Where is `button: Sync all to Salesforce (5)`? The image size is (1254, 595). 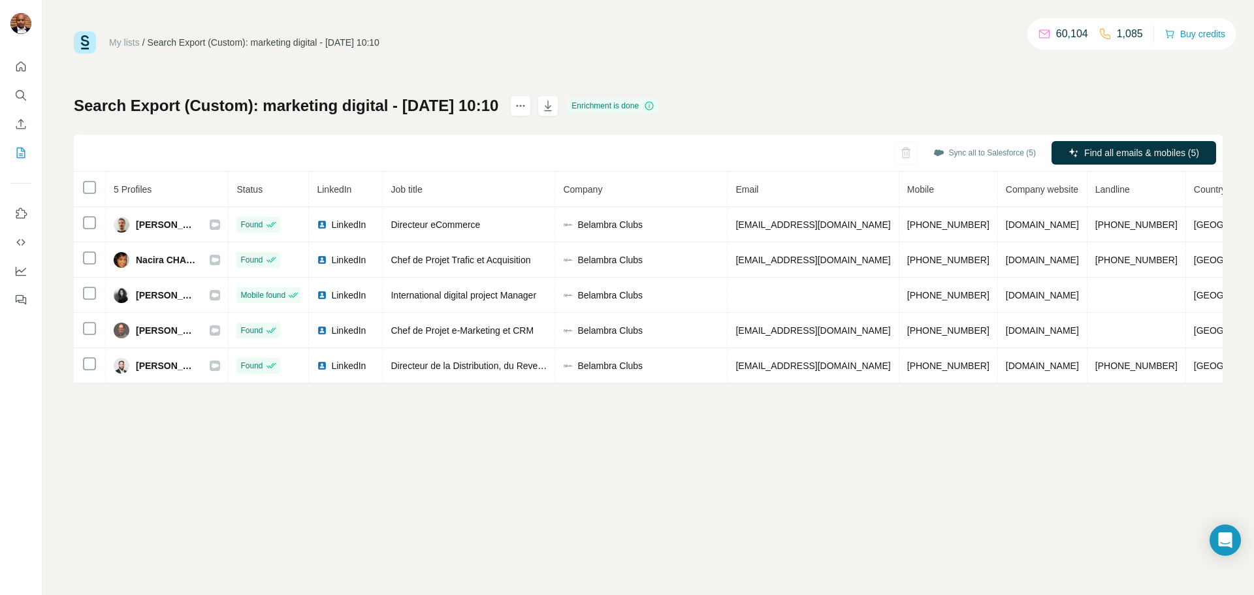 button: Sync all to Salesforce (5) is located at coordinates (985, 153).